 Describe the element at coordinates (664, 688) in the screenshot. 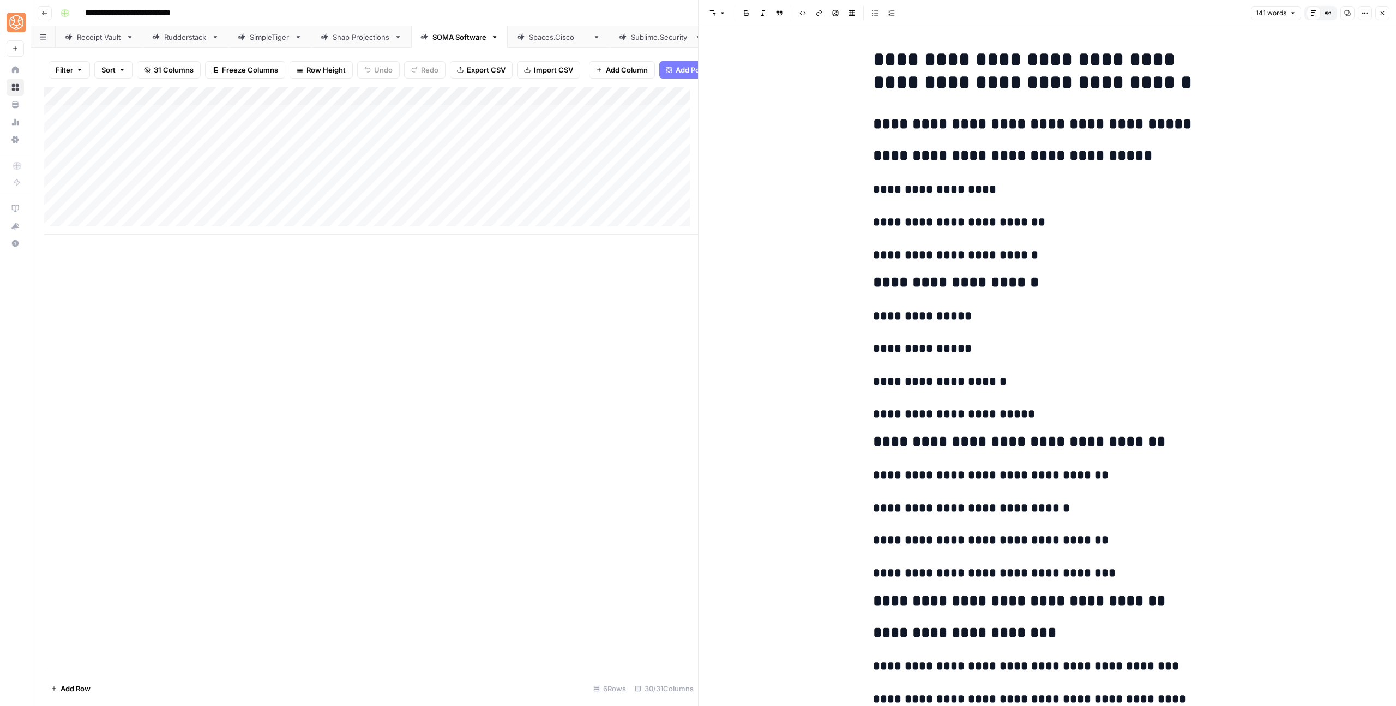

I see `div: 30/31 Columns` at that location.